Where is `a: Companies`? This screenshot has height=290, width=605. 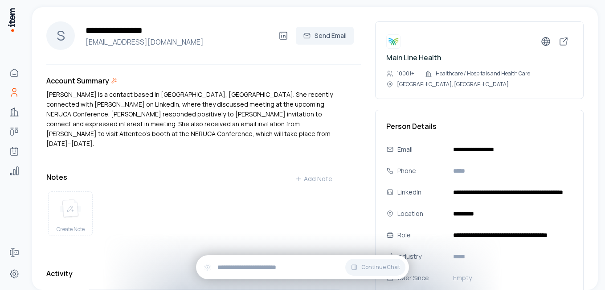 a: Companies is located at coordinates (14, 112).